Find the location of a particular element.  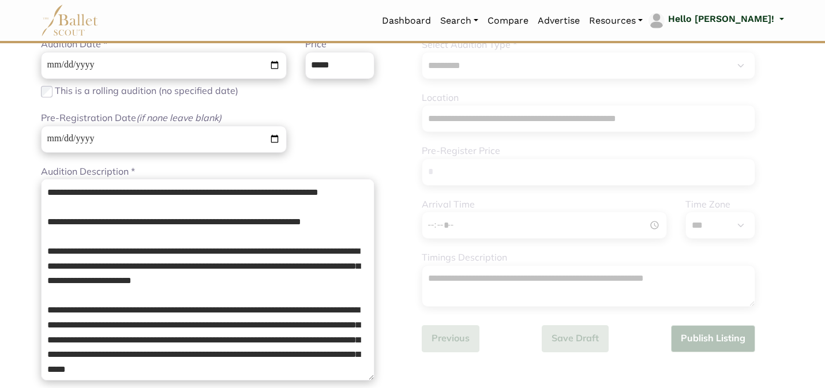

img: profile picture is located at coordinates (657, 21).